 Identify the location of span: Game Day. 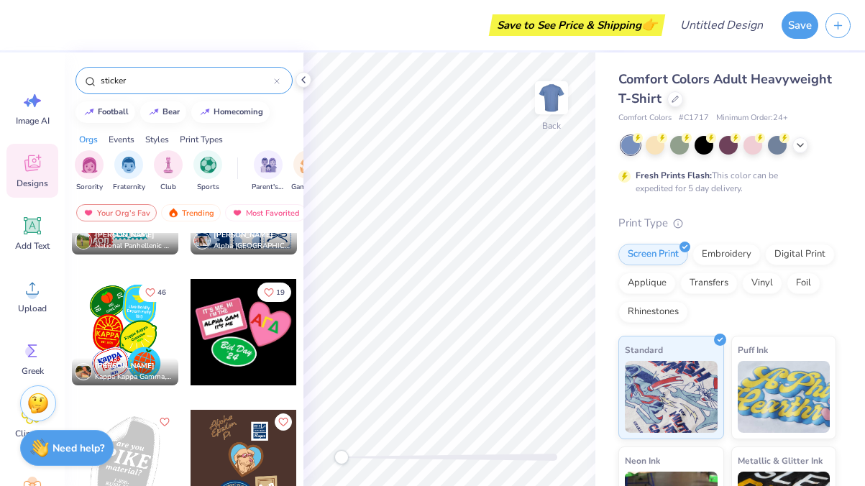
(308, 187).